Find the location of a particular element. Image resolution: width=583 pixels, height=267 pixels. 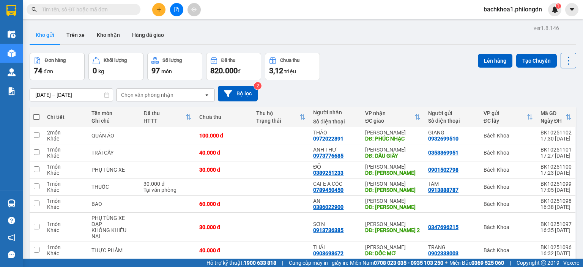

button: Kho nhận is located at coordinates (108, 35).